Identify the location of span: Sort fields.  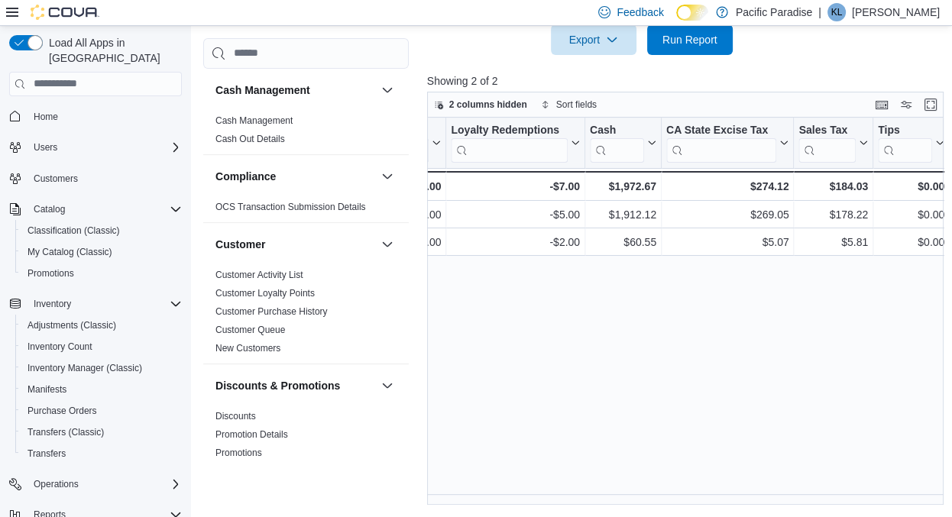
(576, 105).